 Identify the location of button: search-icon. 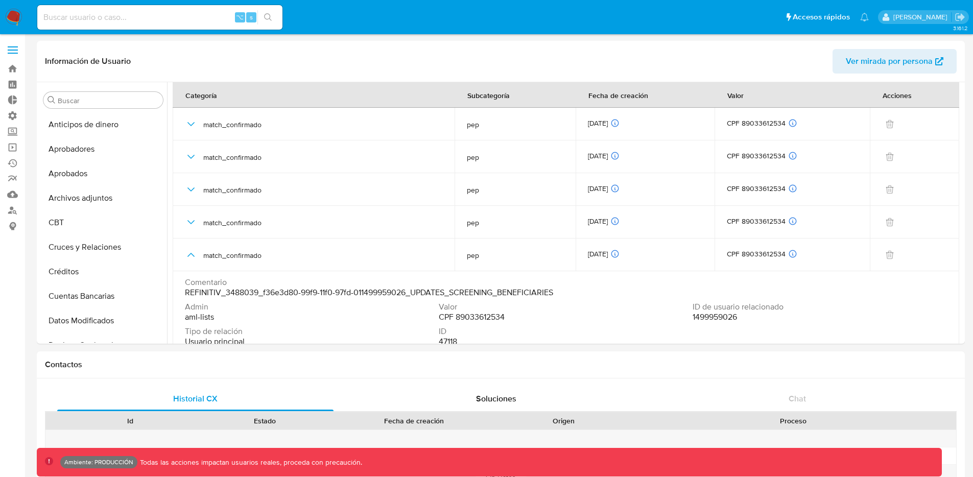
(268, 17).